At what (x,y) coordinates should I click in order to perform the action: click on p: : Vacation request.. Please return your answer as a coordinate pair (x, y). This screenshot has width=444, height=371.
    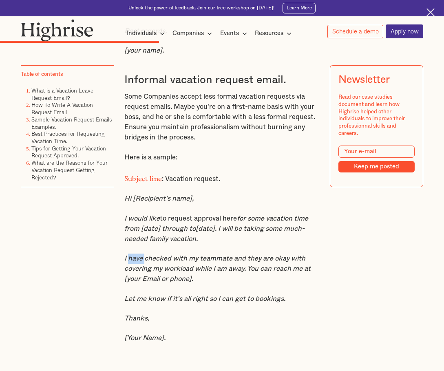
    Looking at the image, I should click on (222, 178).